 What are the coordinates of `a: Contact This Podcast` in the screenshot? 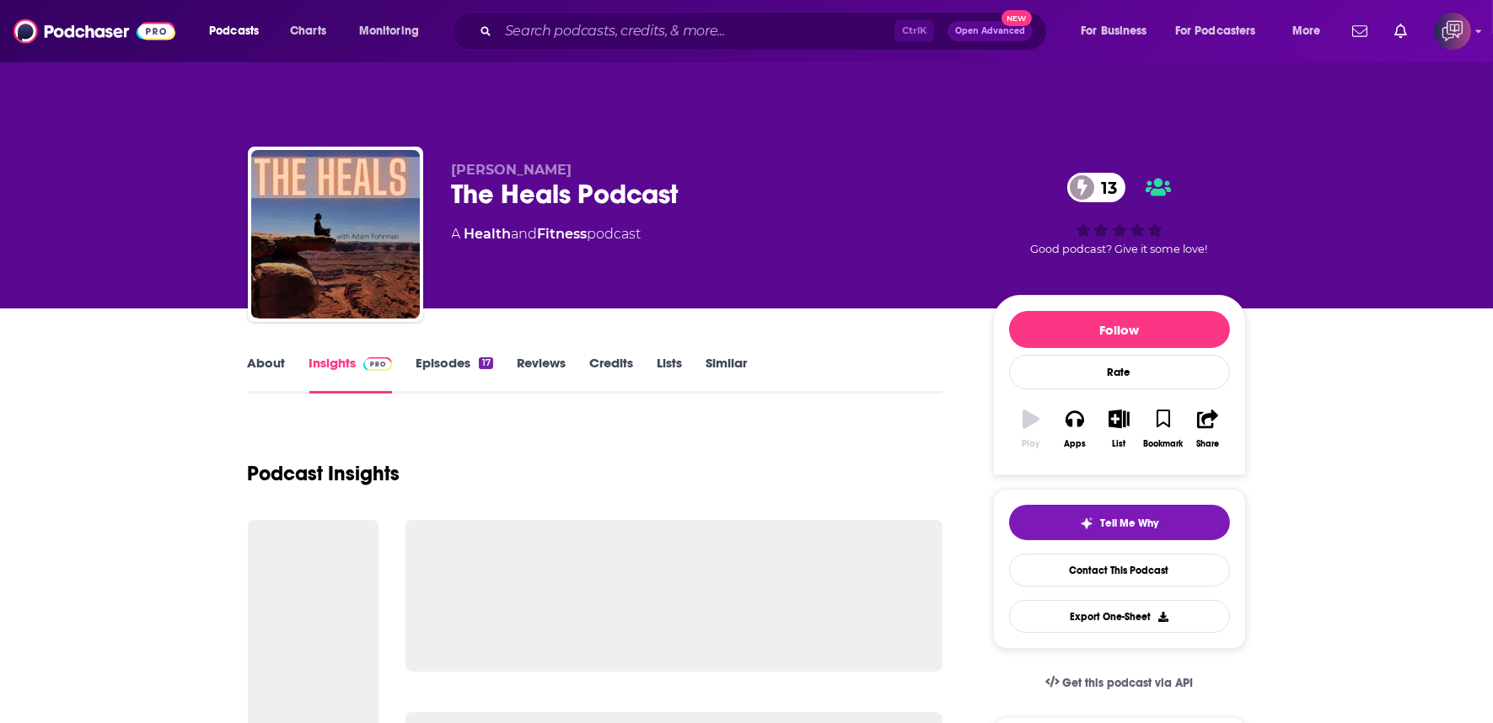 It's located at (1120, 570).